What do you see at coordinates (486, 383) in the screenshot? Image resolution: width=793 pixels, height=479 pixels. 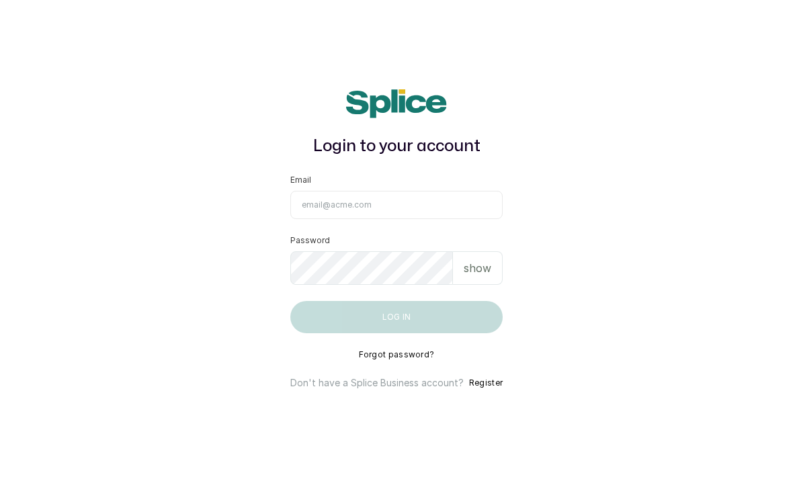 I see `button: Register` at bounding box center [486, 383].